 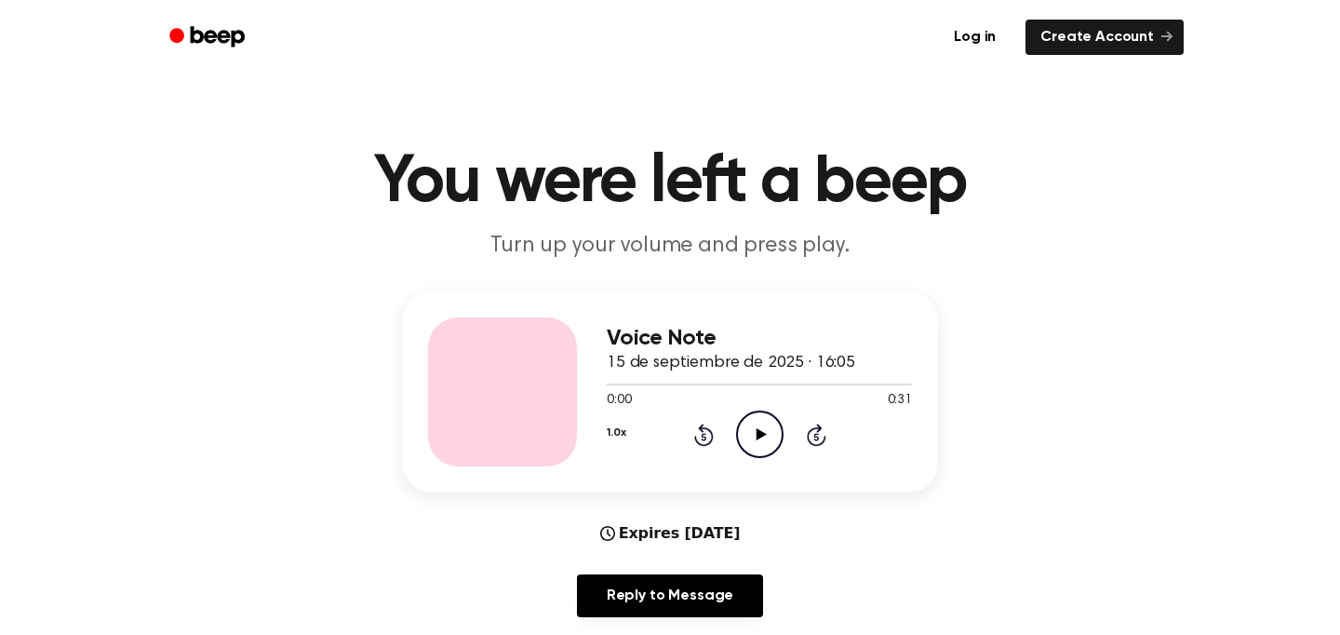 I want to click on a: Beep, so click(x=208, y=37).